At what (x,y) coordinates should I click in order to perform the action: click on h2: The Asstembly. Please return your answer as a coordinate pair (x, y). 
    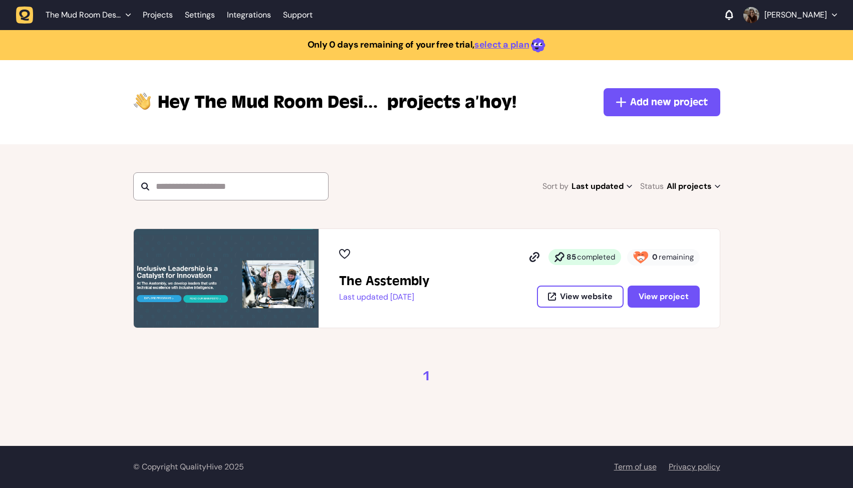
    Looking at the image, I should click on (384, 281).